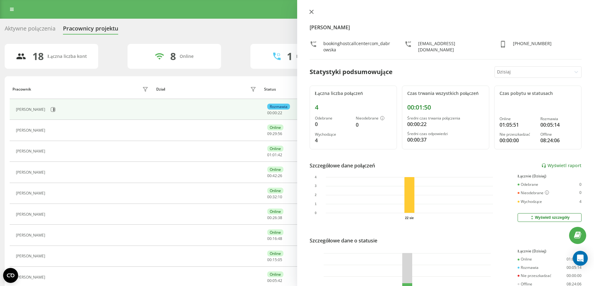 The width and height of the screenshot is (594, 286). What do you see at coordinates (445, 108) in the screenshot?
I see `div: 00:01:50` at bounding box center [445, 108].